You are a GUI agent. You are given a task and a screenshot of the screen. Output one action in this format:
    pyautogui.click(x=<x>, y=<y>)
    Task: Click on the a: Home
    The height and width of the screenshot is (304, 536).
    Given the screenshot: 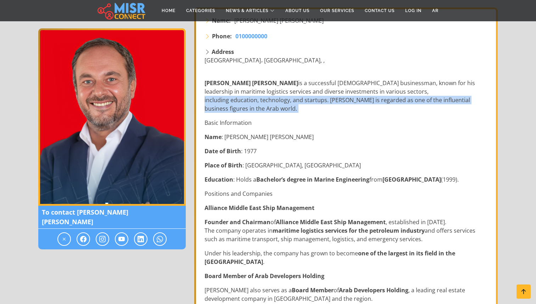 What is the action you would take?
    pyautogui.click(x=168, y=11)
    